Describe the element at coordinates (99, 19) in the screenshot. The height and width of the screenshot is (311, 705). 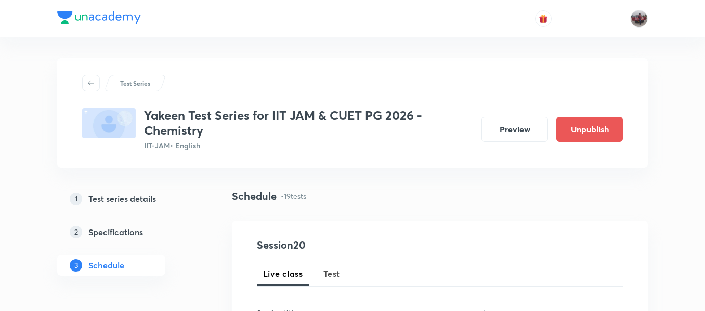
I see `a: Company Logo` at that location.